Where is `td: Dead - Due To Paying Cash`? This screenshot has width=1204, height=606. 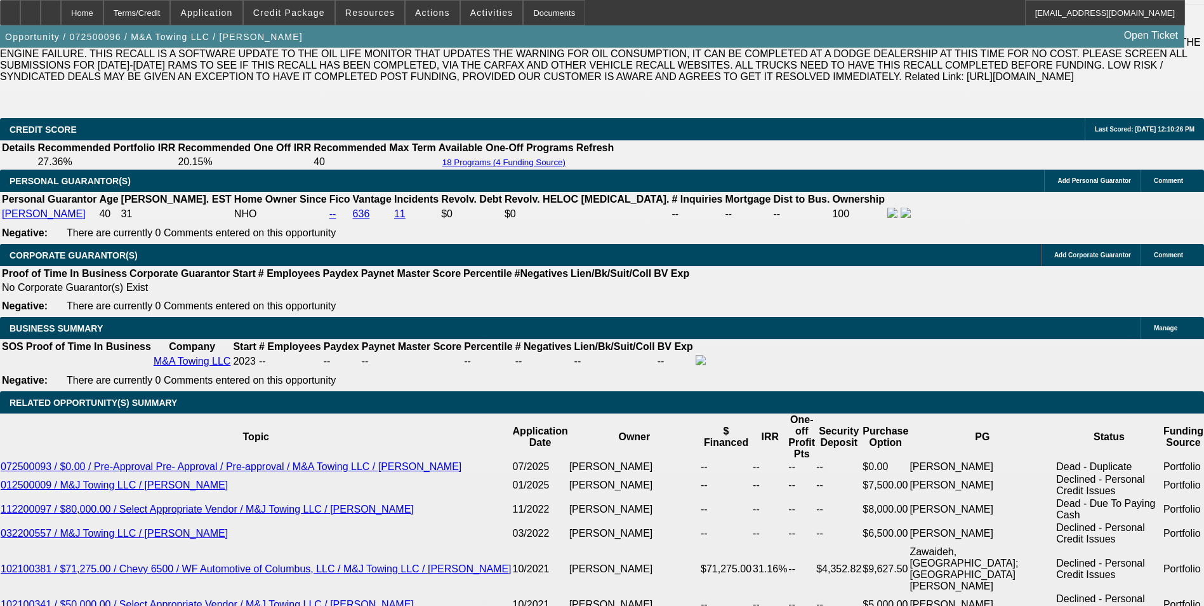 td: Dead - Due To Paying Cash is located at coordinates (1109, 509).